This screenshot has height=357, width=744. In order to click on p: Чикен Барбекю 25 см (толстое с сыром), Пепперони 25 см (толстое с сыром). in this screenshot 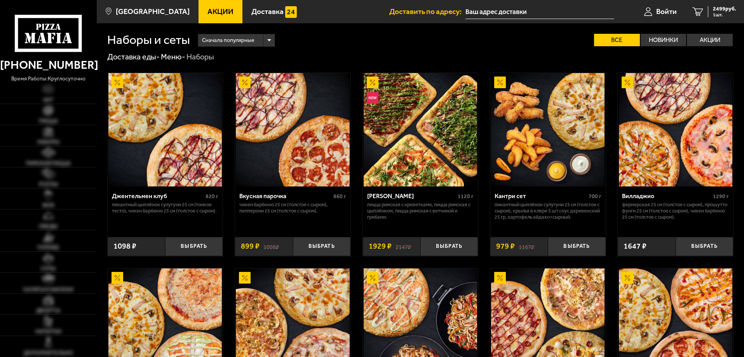, I will do `click(292, 208)`.